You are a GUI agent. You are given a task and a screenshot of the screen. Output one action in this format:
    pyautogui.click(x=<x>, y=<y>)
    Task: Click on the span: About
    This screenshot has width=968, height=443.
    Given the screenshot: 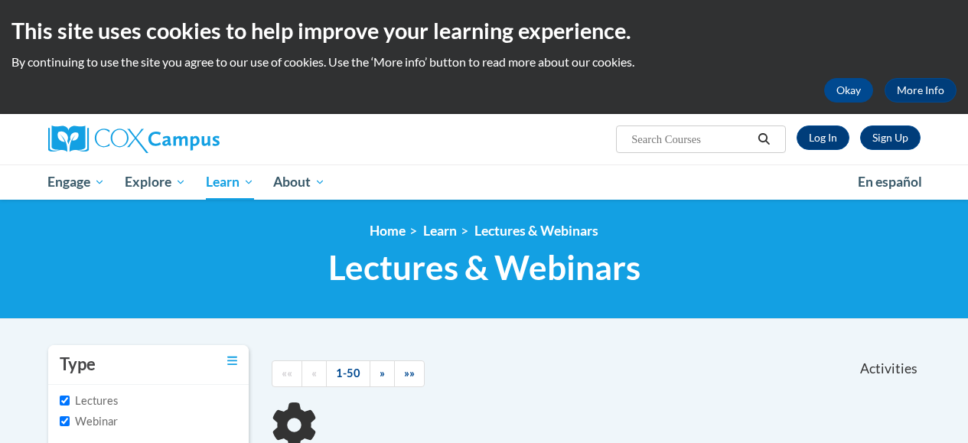 What is the action you would take?
    pyautogui.click(x=299, y=182)
    